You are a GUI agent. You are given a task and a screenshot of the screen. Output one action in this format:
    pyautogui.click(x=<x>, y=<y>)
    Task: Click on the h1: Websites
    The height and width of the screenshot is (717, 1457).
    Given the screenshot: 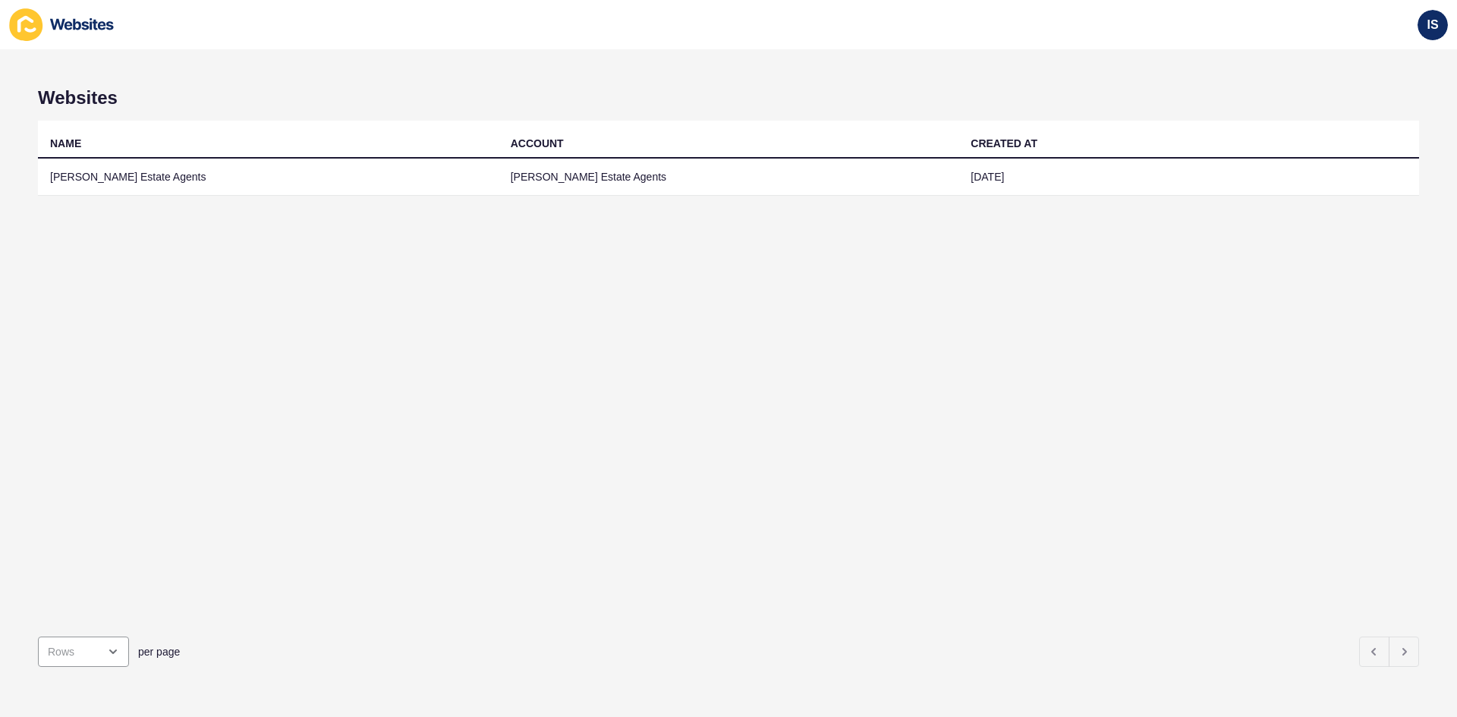 What is the action you would take?
    pyautogui.click(x=729, y=98)
    